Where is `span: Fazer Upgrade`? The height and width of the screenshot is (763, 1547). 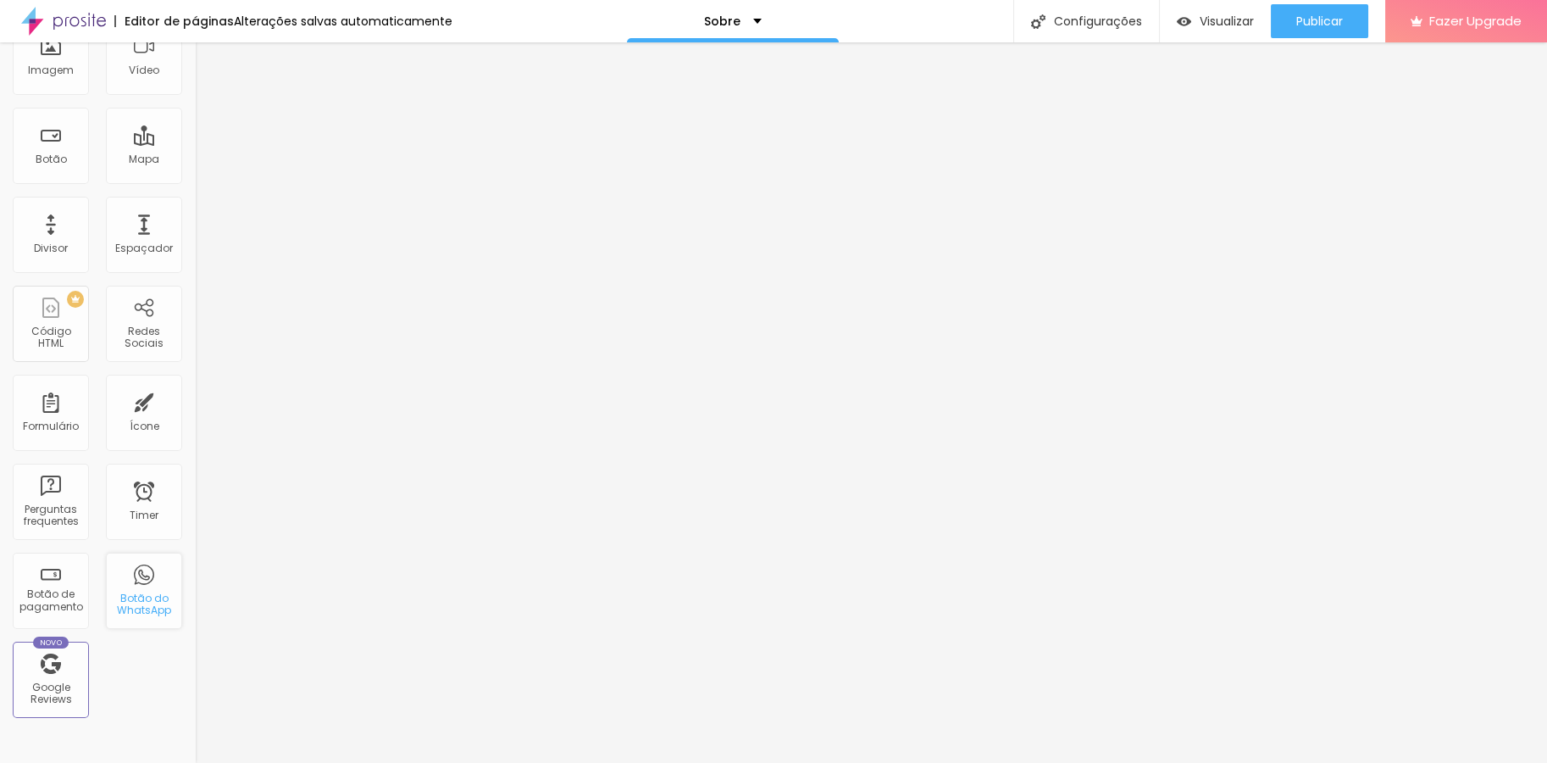
span: Fazer Upgrade is located at coordinates (1475, 20).